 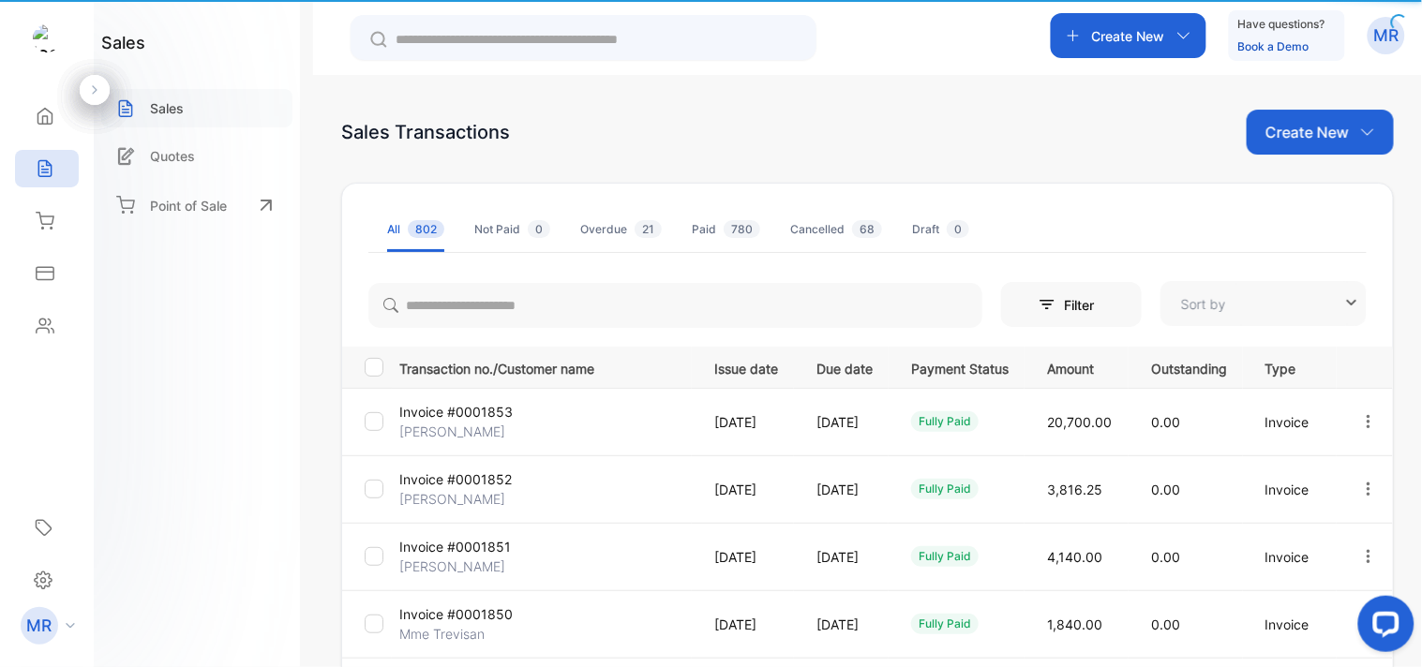 What do you see at coordinates (741, 229) in the screenshot?
I see `span: 780` at bounding box center [741, 229].